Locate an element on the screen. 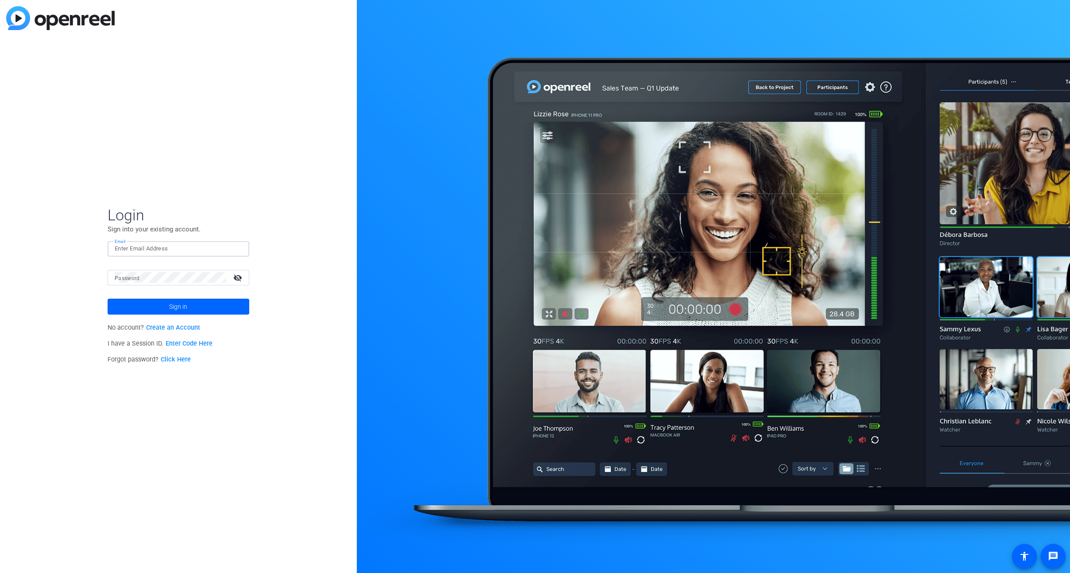 The width and height of the screenshot is (1070, 573). input: Enter Email Address is located at coordinates (178, 249).